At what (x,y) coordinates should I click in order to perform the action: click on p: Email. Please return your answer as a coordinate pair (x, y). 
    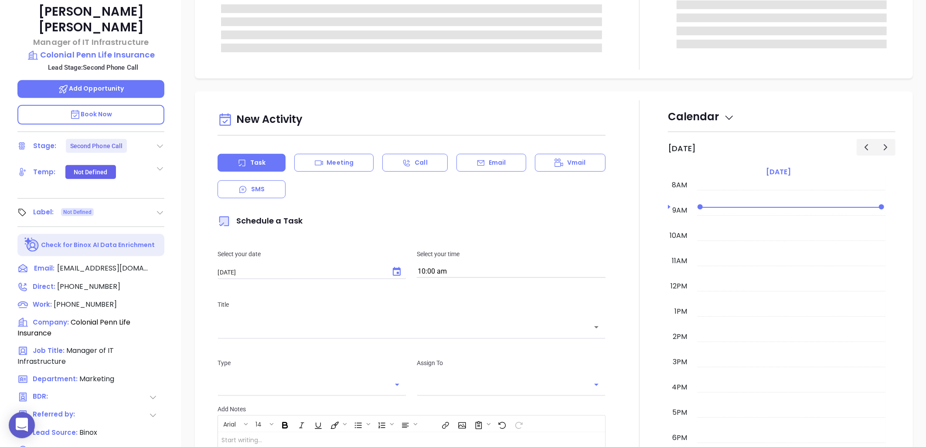
    Looking at the image, I should click on (497, 163).